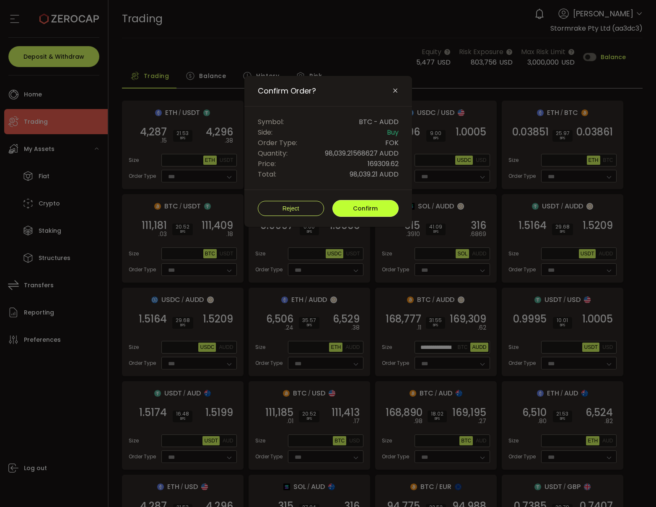 Image resolution: width=656 pixels, height=507 pixels. I want to click on span: 98,039.21 AUDD, so click(374, 174).